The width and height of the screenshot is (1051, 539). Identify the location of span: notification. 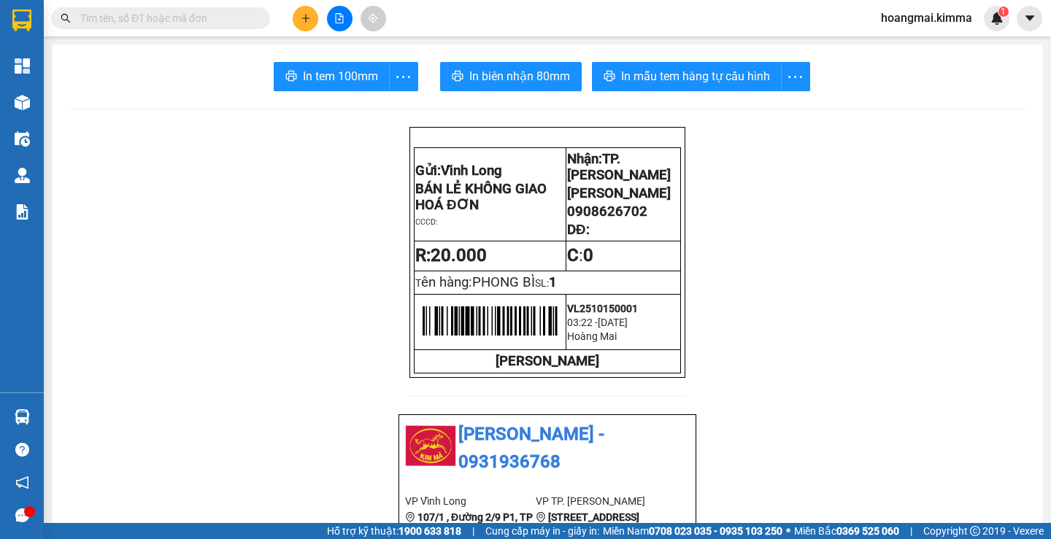
(22, 482).